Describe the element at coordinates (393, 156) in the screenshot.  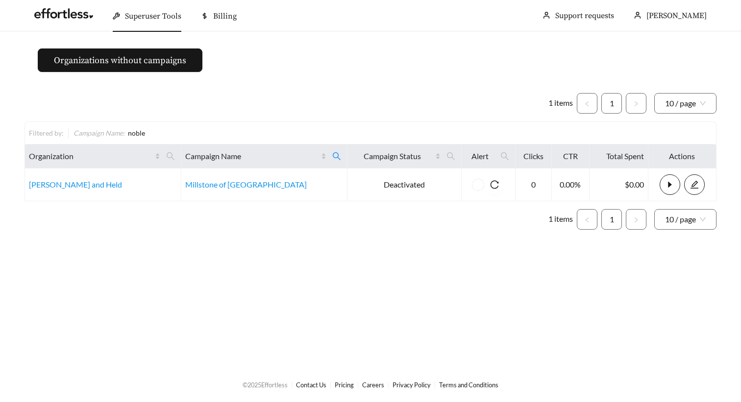
I see `span: Campaign Status` at that location.